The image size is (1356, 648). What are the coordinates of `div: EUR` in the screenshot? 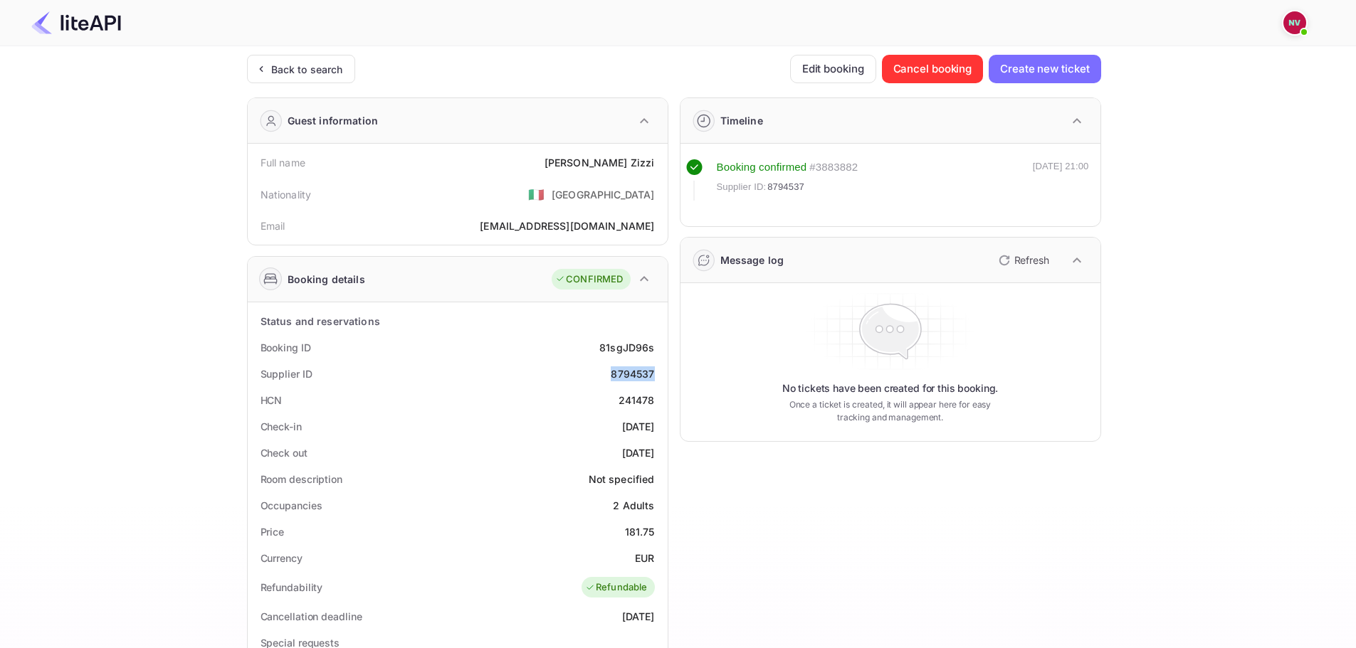 It's located at (644, 558).